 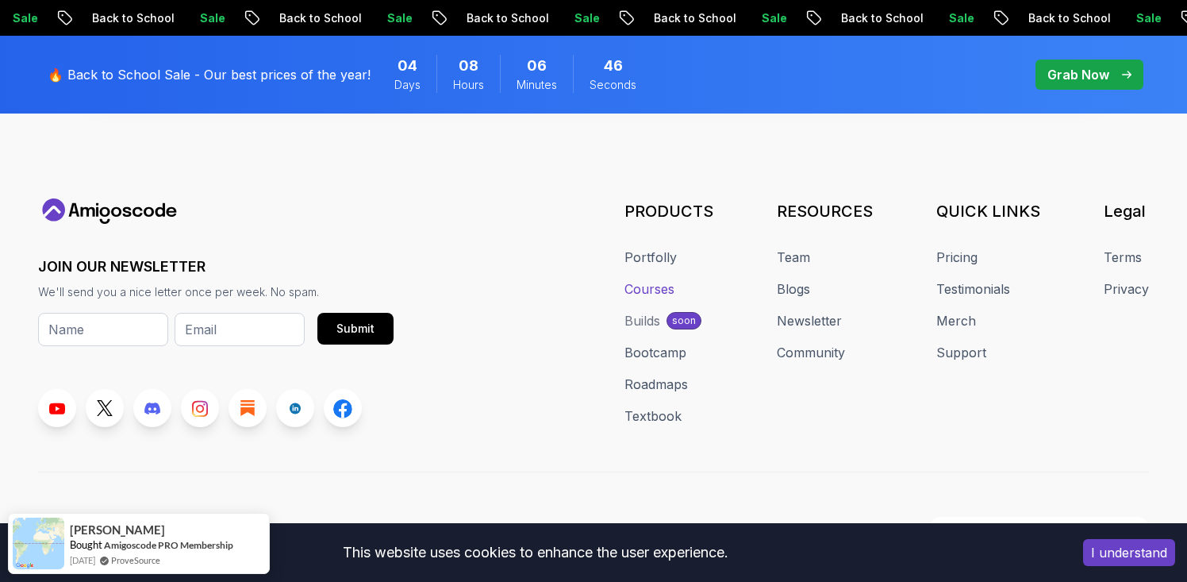 I want to click on p: soon, so click(x=684, y=321).